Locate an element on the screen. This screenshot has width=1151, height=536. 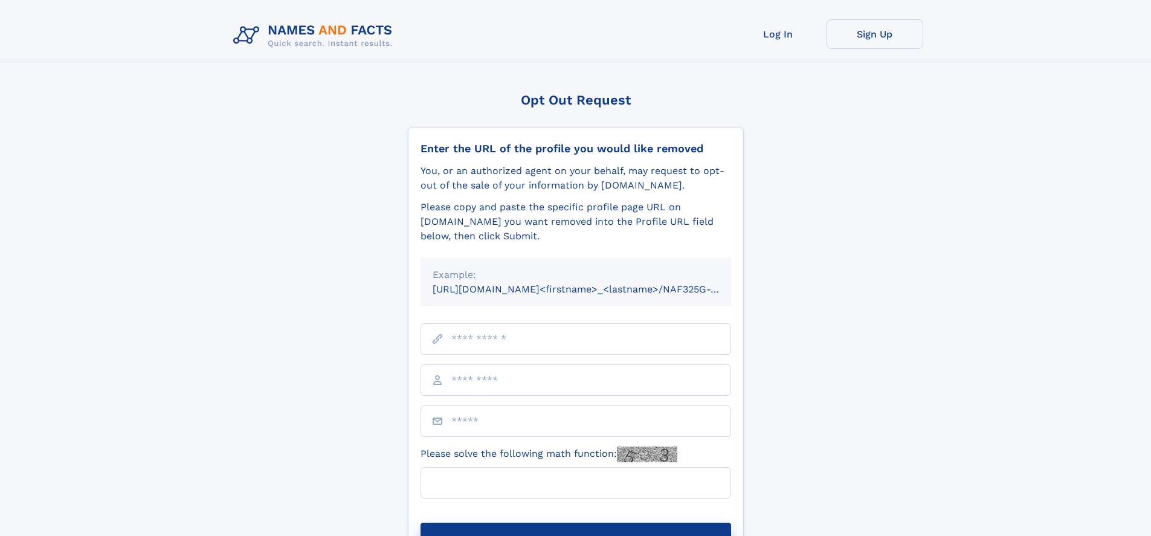
div: Opt Out Request is located at coordinates (576, 100).